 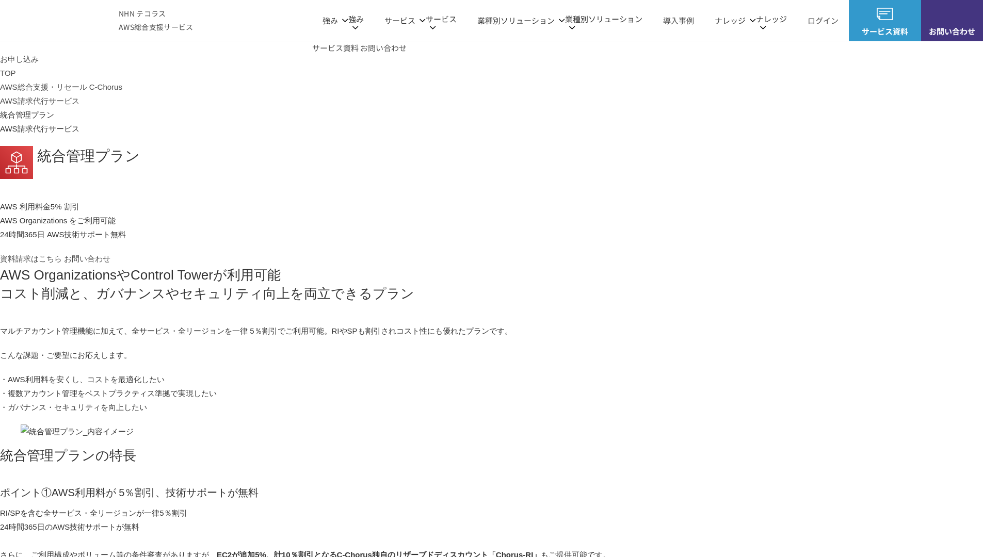 I want to click on span: ガバナンス・セキュリティを向上したい, so click(x=77, y=407).